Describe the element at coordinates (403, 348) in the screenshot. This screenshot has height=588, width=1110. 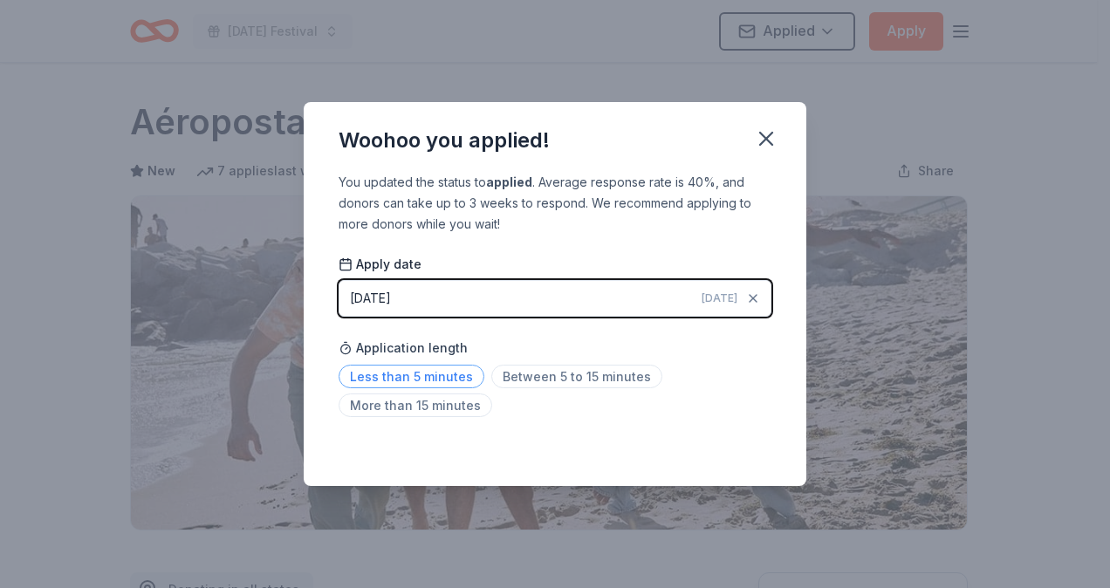
I see `span: Application length` at that location.